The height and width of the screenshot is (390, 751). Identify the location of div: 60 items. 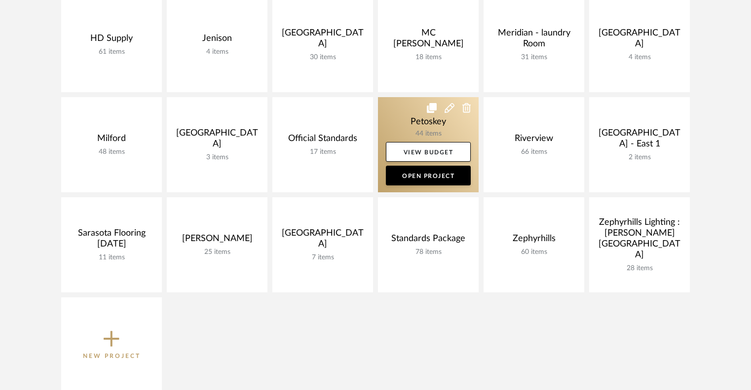
(534, 252).